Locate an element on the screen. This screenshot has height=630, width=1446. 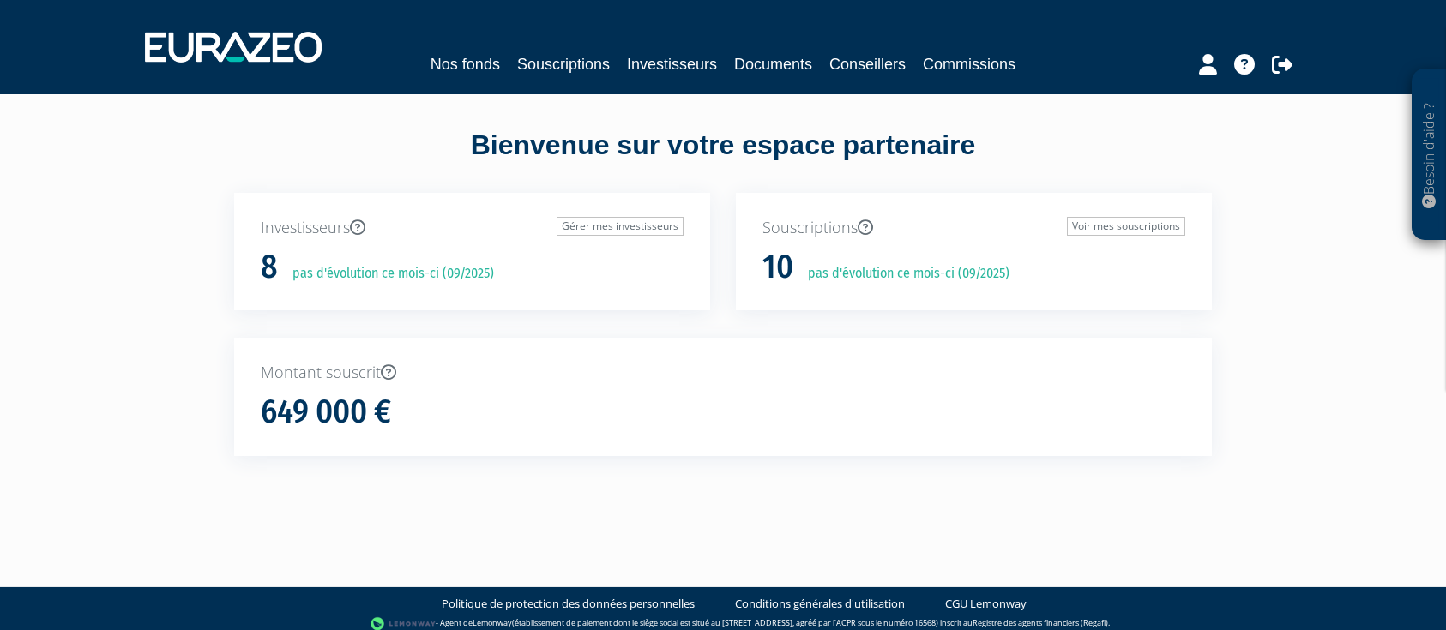
a: Registre des agents financiers (Regafi) is located at coordinates (1040, 623).